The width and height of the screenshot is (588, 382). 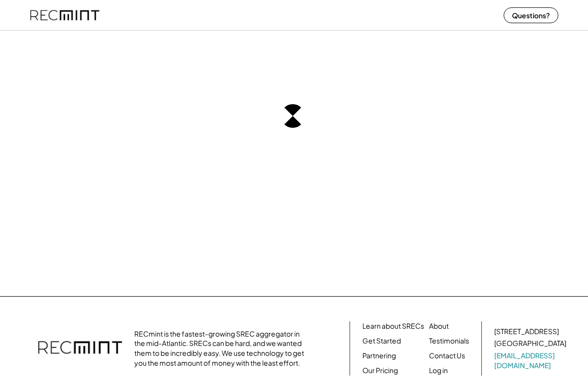 What do you see at coordinates (449, 341) in the screenshot?
I see `a: Testimonials` at bounding box center [449, 341].